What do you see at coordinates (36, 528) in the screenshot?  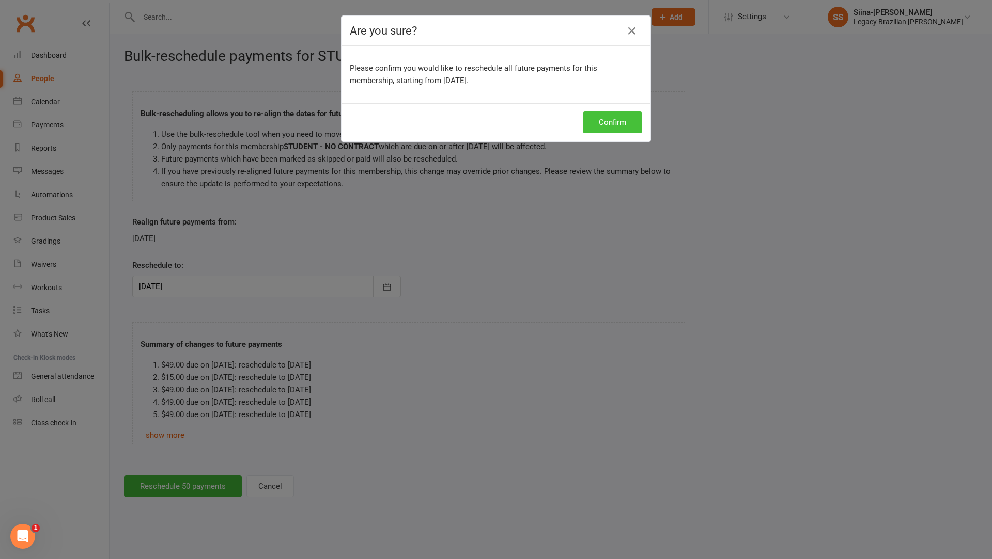 I see `span: 1` at bounding box center [36, 528].